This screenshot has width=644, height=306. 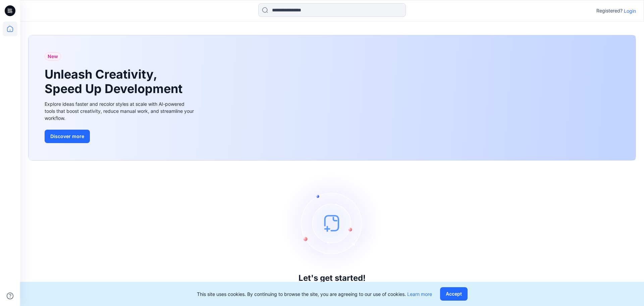 What do you see at coordinates (120, 136) in the screenshot?
I see `a: Discover more` at bounding box center [120, 136].